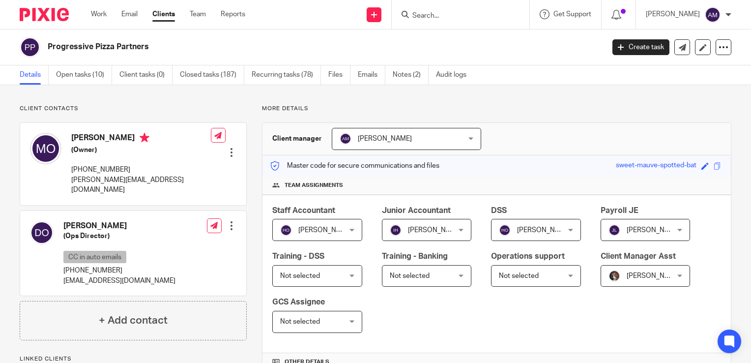 The image size is (751, 363). I want to click on span: Operations support, so click(528, 256).